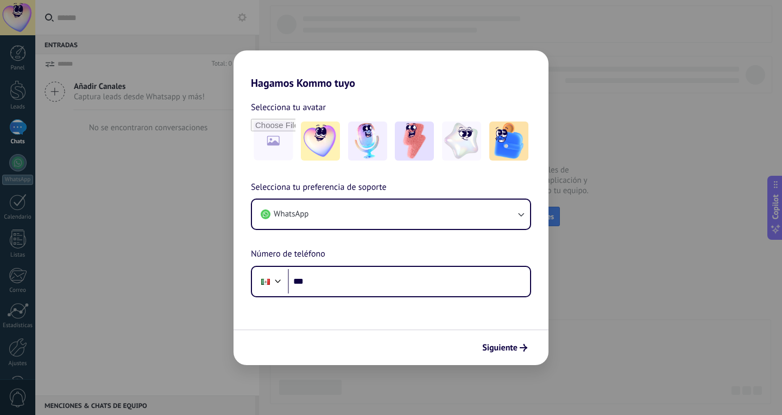 This screenshot has width=782, height=415. Describe the element at coordinates (319, 188) in the screenshot. I see `span: Selecciona tu preferencia de soporte` at that location.